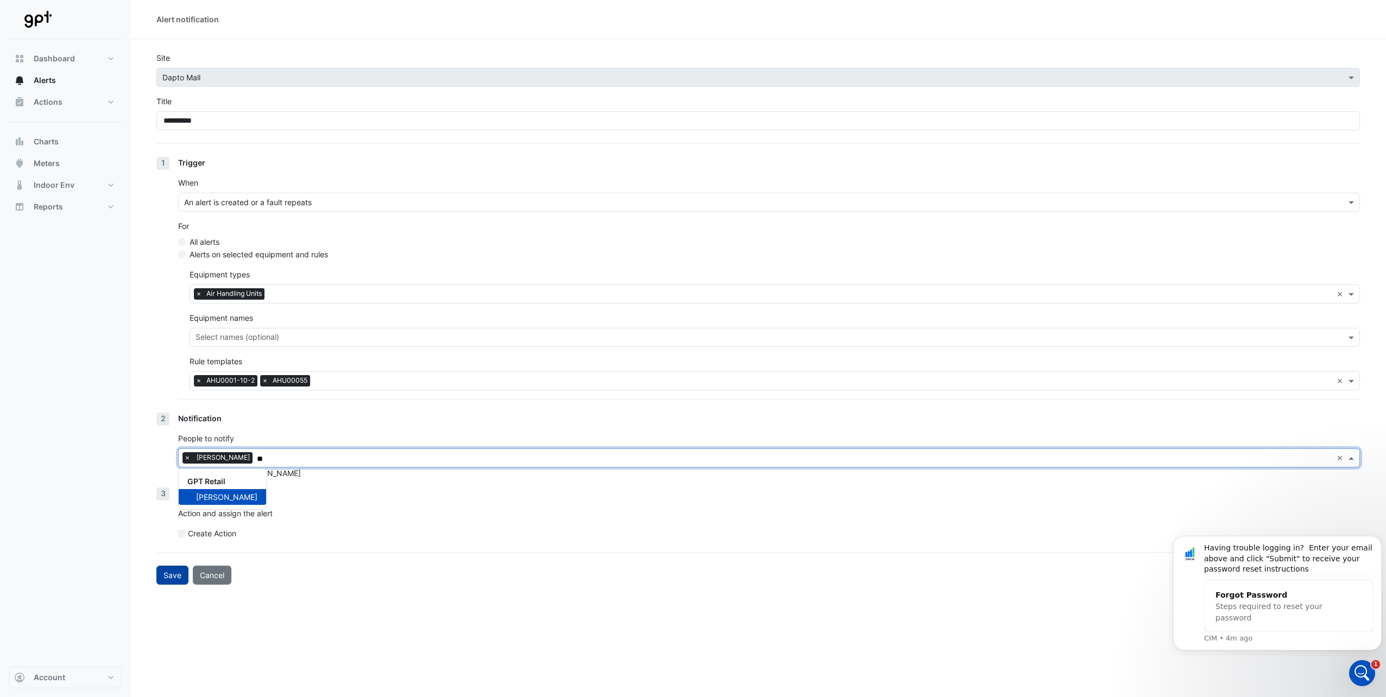  I want to click on button: Dashboard, so click(65, 59).